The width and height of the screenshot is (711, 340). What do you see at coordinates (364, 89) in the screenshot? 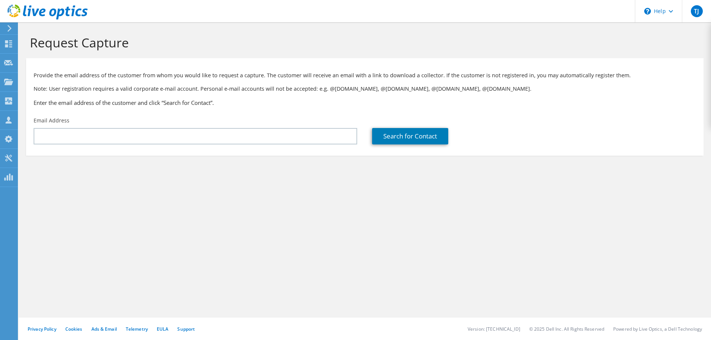
I see `p: Note: User registration requires a valid corporate e-mail account. Personal e-mail accounts will ...` at bounding box center [364, 89].